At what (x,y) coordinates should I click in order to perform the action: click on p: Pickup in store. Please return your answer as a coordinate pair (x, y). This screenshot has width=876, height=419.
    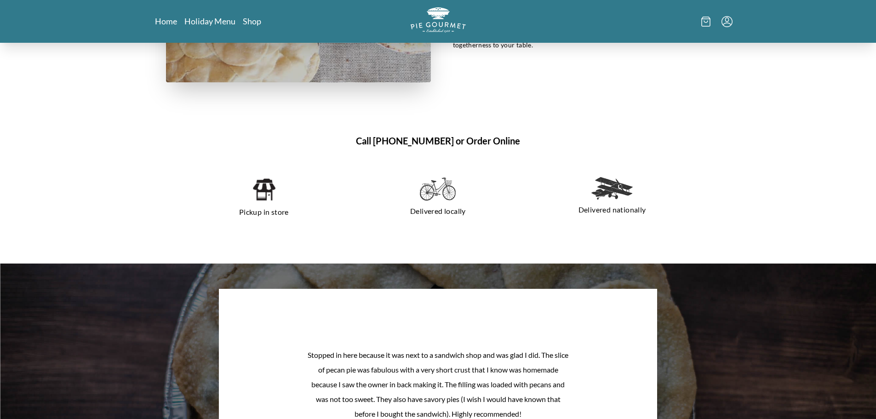
    Looking at the image, I should click on (264, 212).